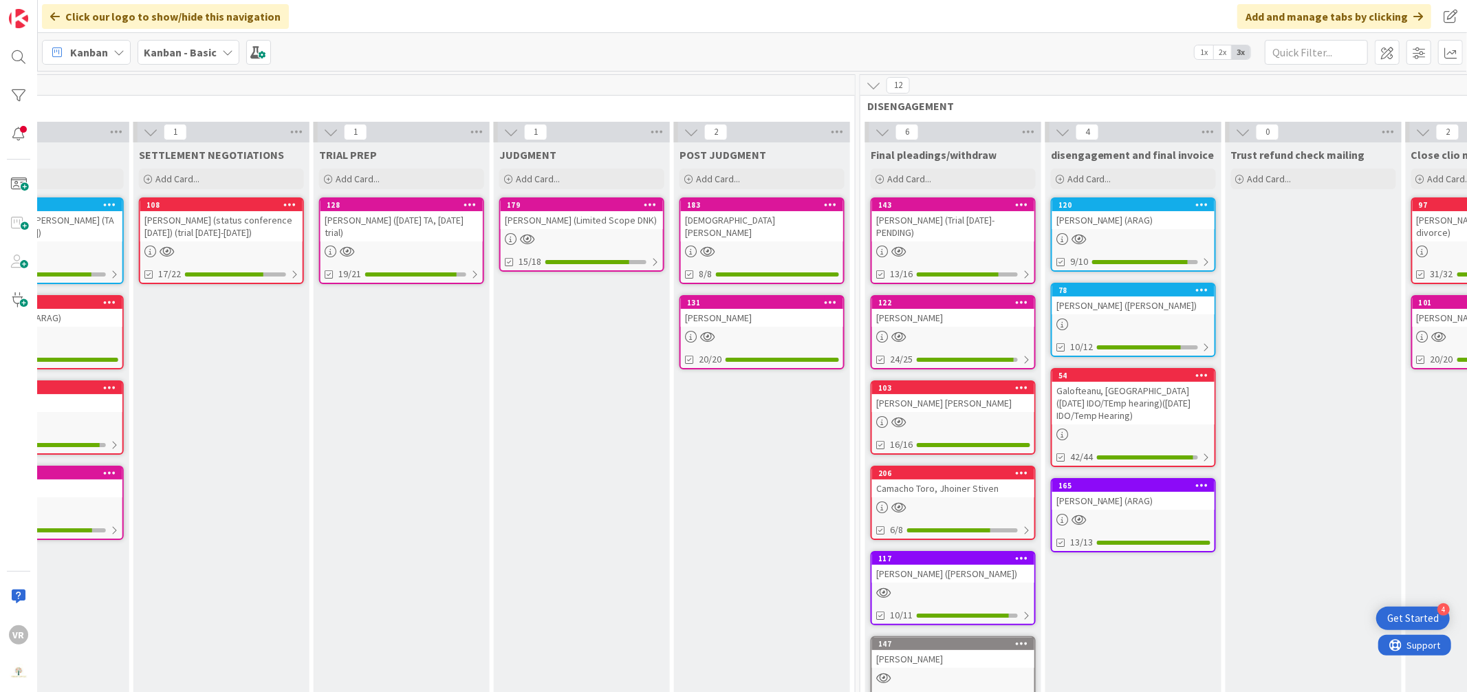  What do you see at coordinates (901, 359) in the screenshot?
I see `span: 24/25` at bounding box center [901, 359].